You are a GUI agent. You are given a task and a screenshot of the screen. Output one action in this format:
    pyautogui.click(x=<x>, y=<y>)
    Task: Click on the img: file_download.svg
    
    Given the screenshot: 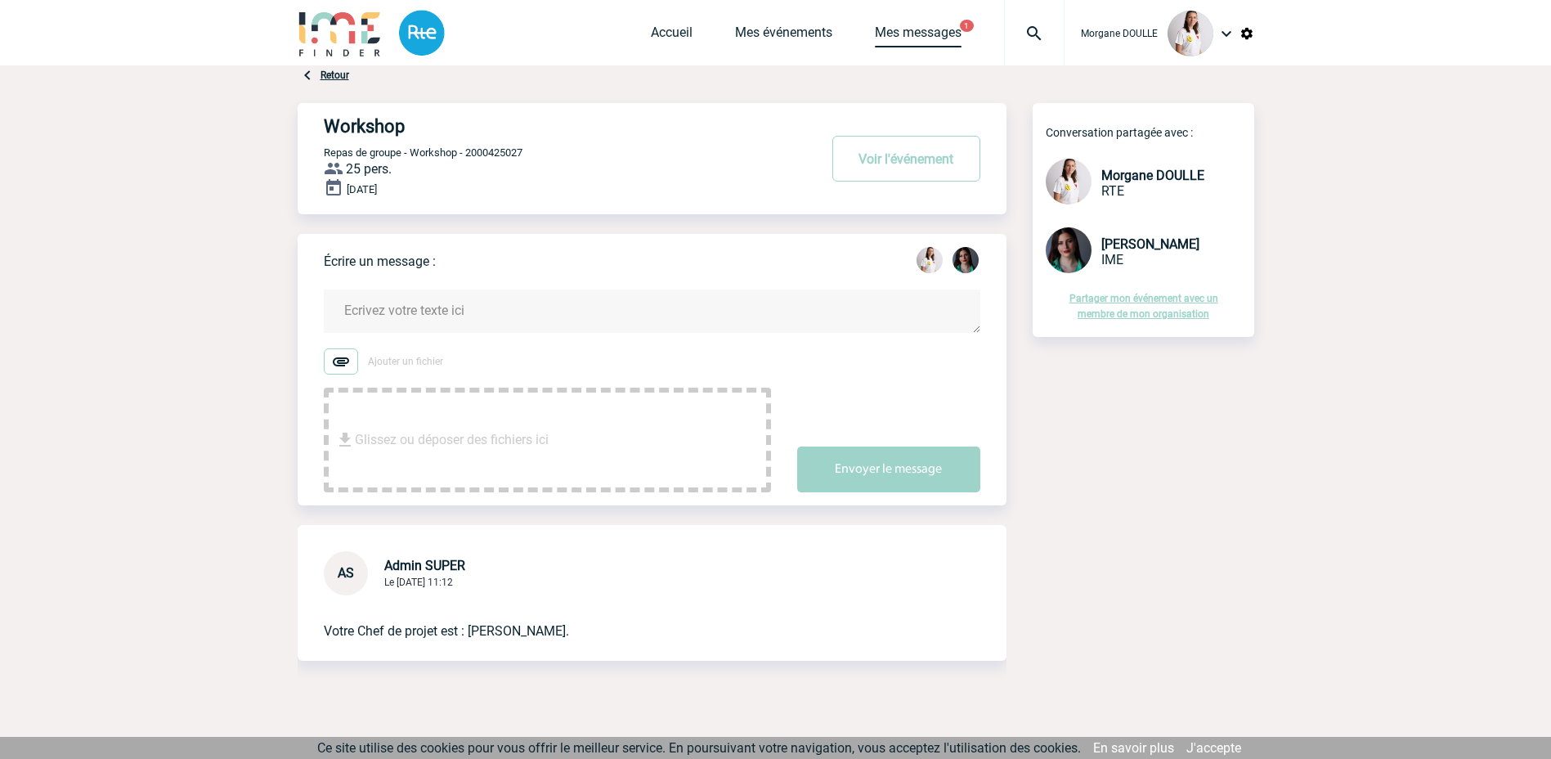 What is the action you would take?
    pyautogui.click(x=345, y=440)
    